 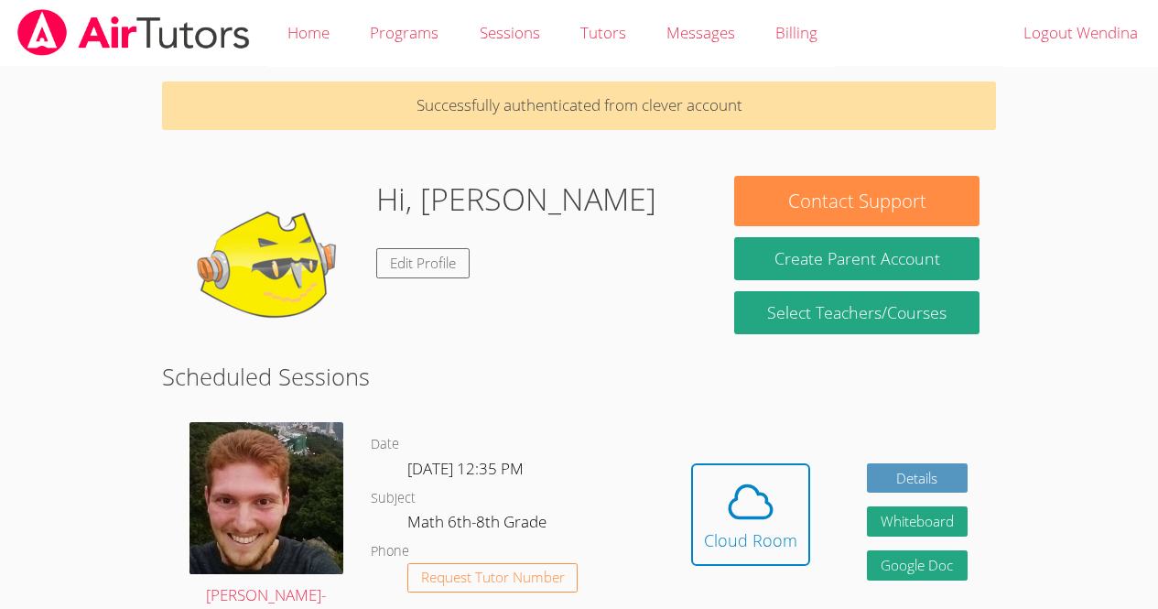 What do you see at coordinates (856, 258) in the screenshot?
I see `button: Create Parent Account` at bounding box center [856, 258].